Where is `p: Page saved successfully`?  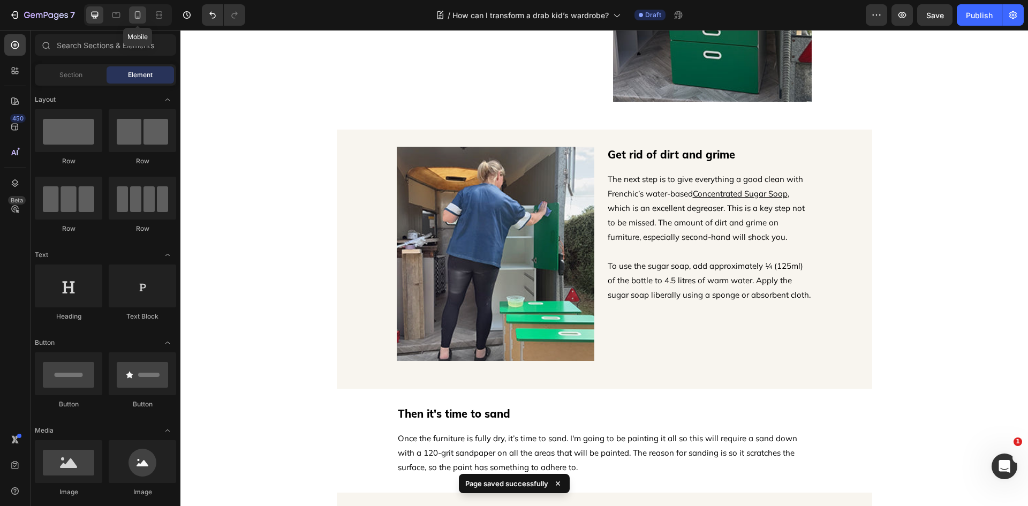
p: Page saved successfully is located at coordinates (507, 483).